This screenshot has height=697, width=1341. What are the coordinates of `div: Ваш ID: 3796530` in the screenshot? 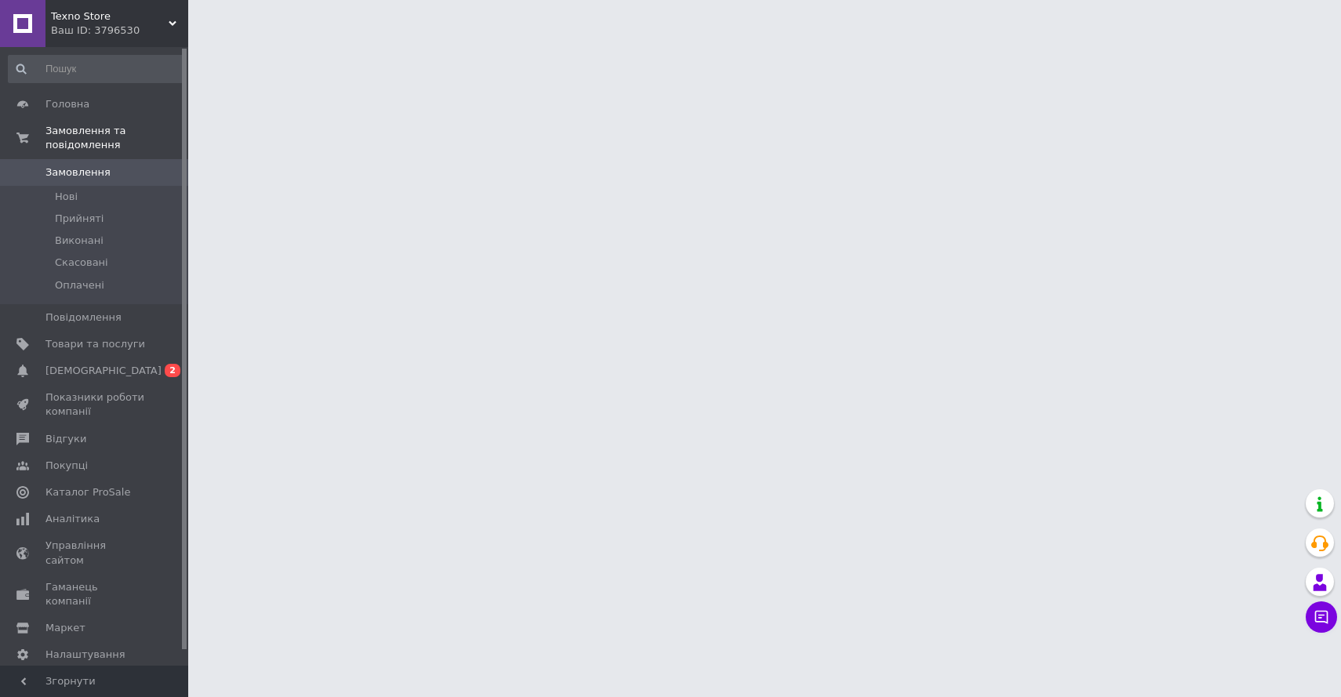 It's located at (119, 31).